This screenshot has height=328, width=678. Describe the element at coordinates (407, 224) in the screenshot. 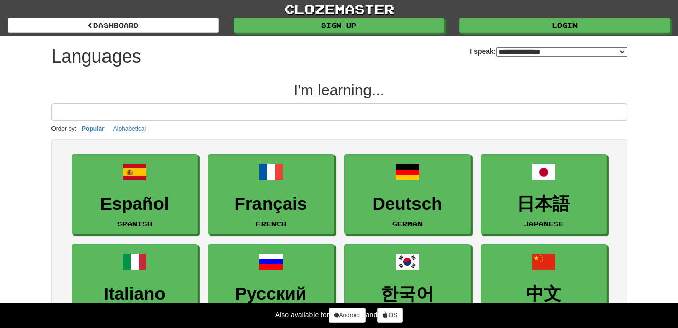

I see `small: German` at that location.